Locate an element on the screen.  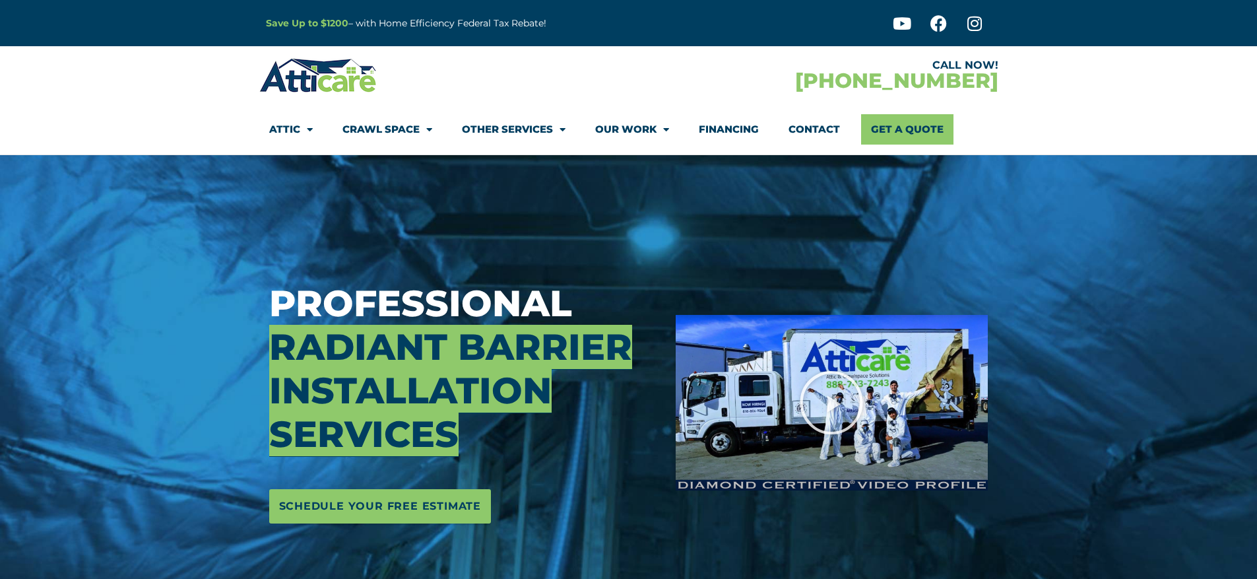
strong: Save Up to $1200 is located at coordinates (307, 23).